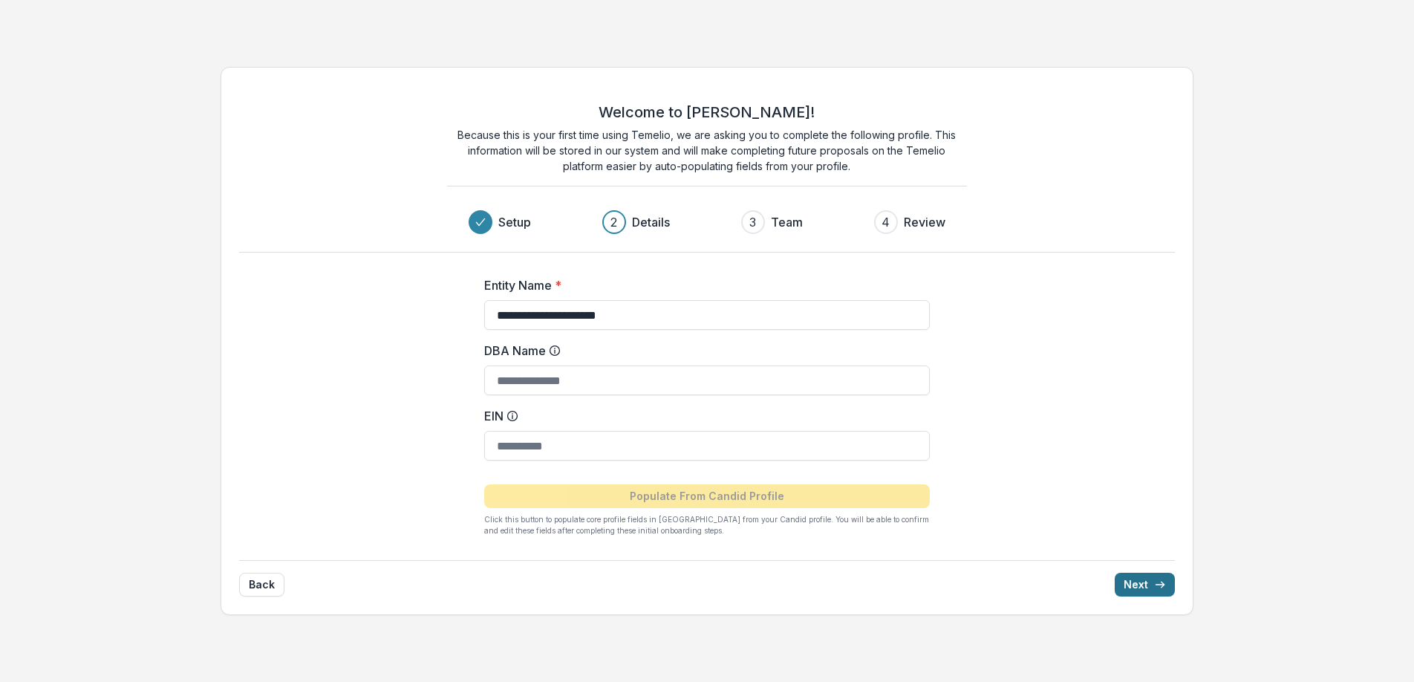  What do you see at coordinates (707, 222) in the screenshot?
I see `div: Progress` at bounding box center [707, 222].